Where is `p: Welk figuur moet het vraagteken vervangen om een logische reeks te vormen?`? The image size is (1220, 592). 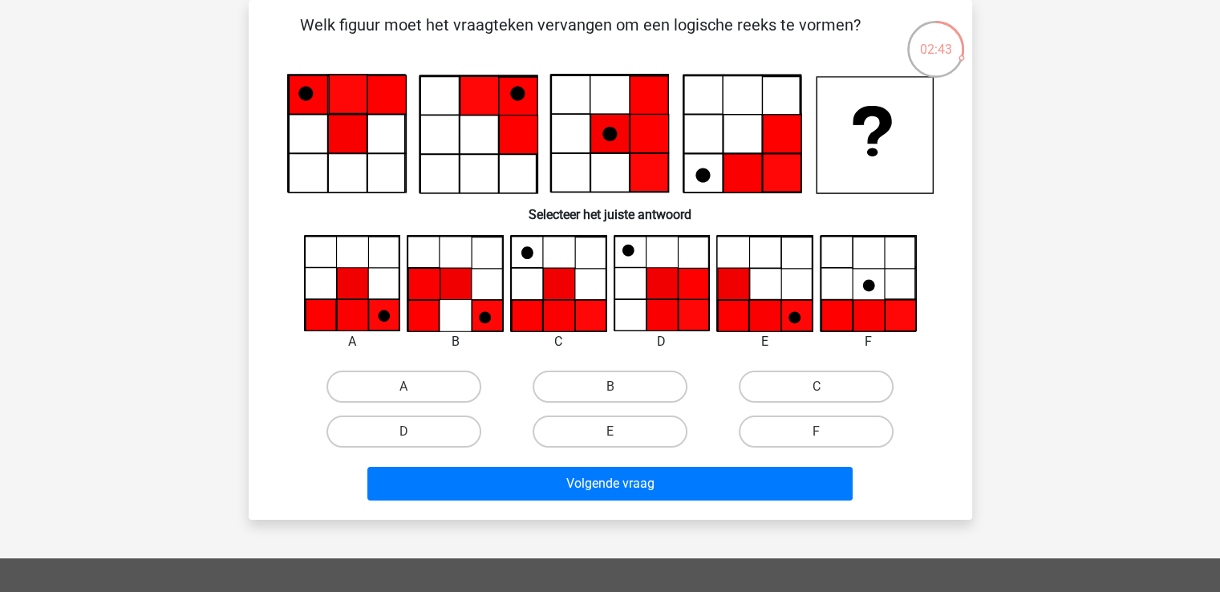
p: Welk figuur moet het vraagteken vervangen om een logische reeks te vormen? is located at coordinates (580, 37).